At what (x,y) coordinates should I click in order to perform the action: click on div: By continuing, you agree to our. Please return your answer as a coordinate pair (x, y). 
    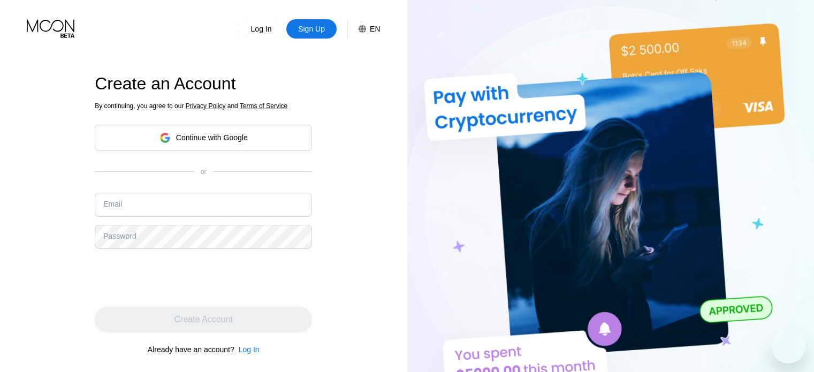
    Looking at the image, I should click on (203, 106).